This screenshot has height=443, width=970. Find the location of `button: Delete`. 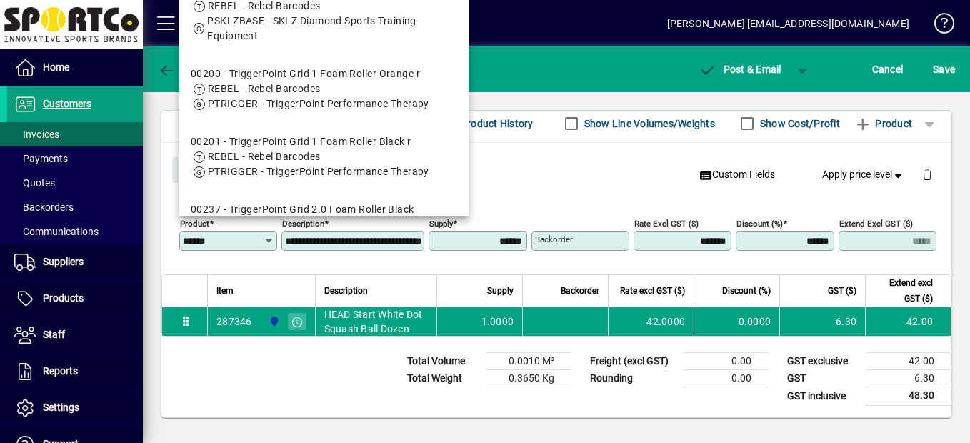

button: Delete is located at coordinates (927, 174).